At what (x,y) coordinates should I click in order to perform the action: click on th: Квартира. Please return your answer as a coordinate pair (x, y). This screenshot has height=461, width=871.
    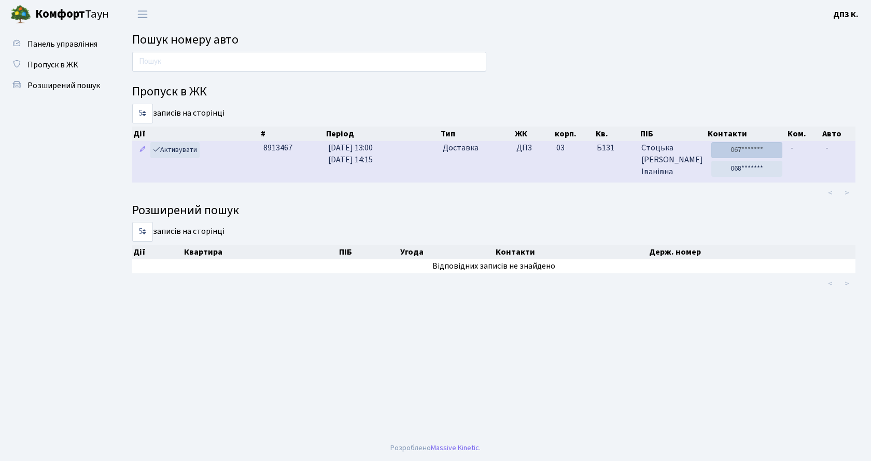
    Looking at the image, I should click on (260, 252).